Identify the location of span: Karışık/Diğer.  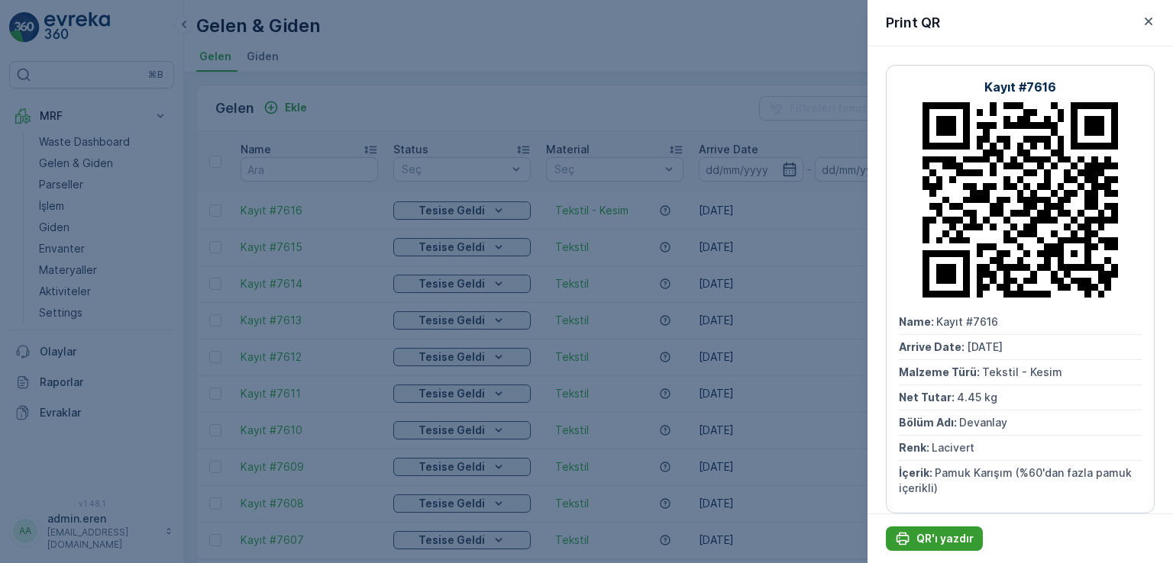
(79, 382).